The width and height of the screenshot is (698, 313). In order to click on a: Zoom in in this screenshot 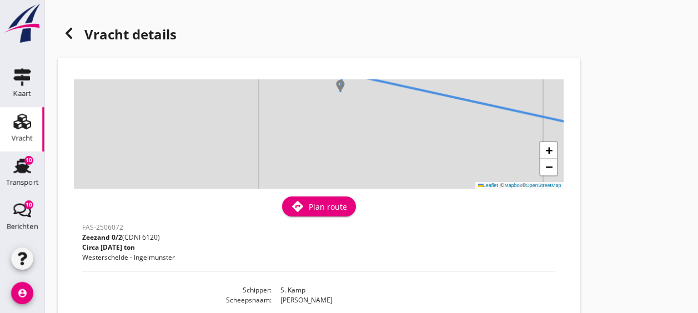, I will do `click(549, 151)`.